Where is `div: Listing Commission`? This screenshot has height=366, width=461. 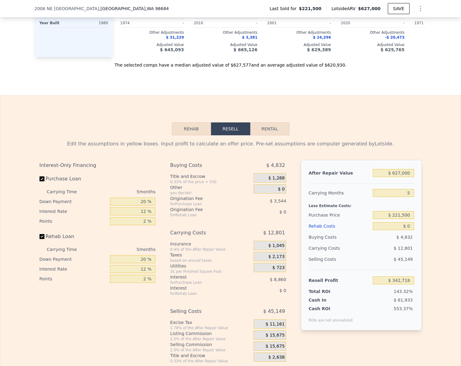 div: Listing Commission is located at coordinates (211, 333).